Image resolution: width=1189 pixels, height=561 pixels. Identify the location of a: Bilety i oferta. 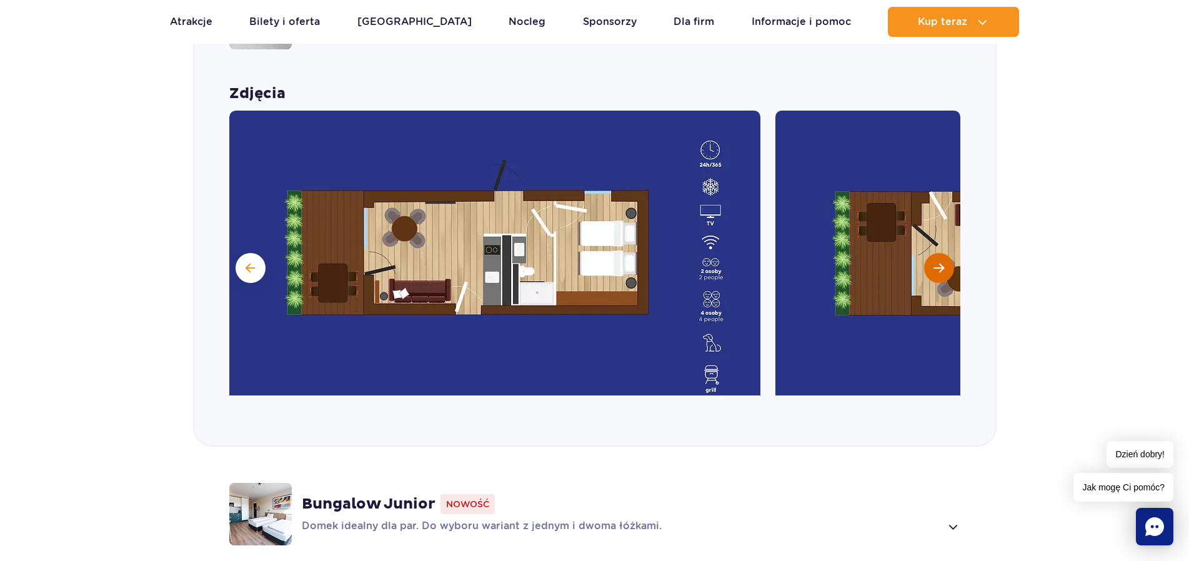
(284, 22).